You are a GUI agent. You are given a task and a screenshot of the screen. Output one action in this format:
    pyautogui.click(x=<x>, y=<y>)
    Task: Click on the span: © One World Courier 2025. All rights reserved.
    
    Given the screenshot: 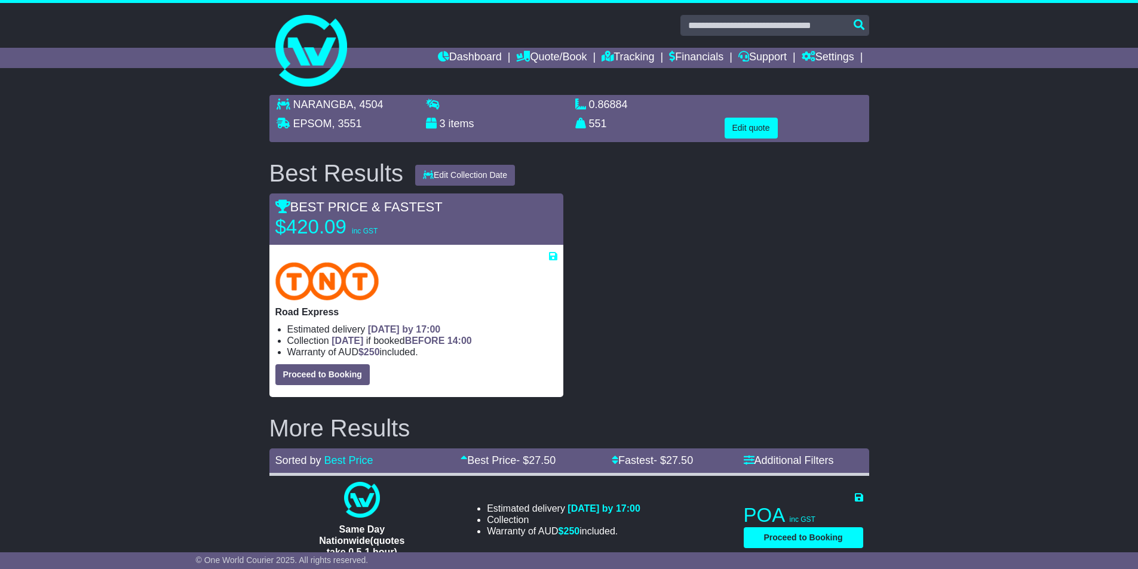 What is the action you would take?
    pyautogui.click(x=282, y=560)
    